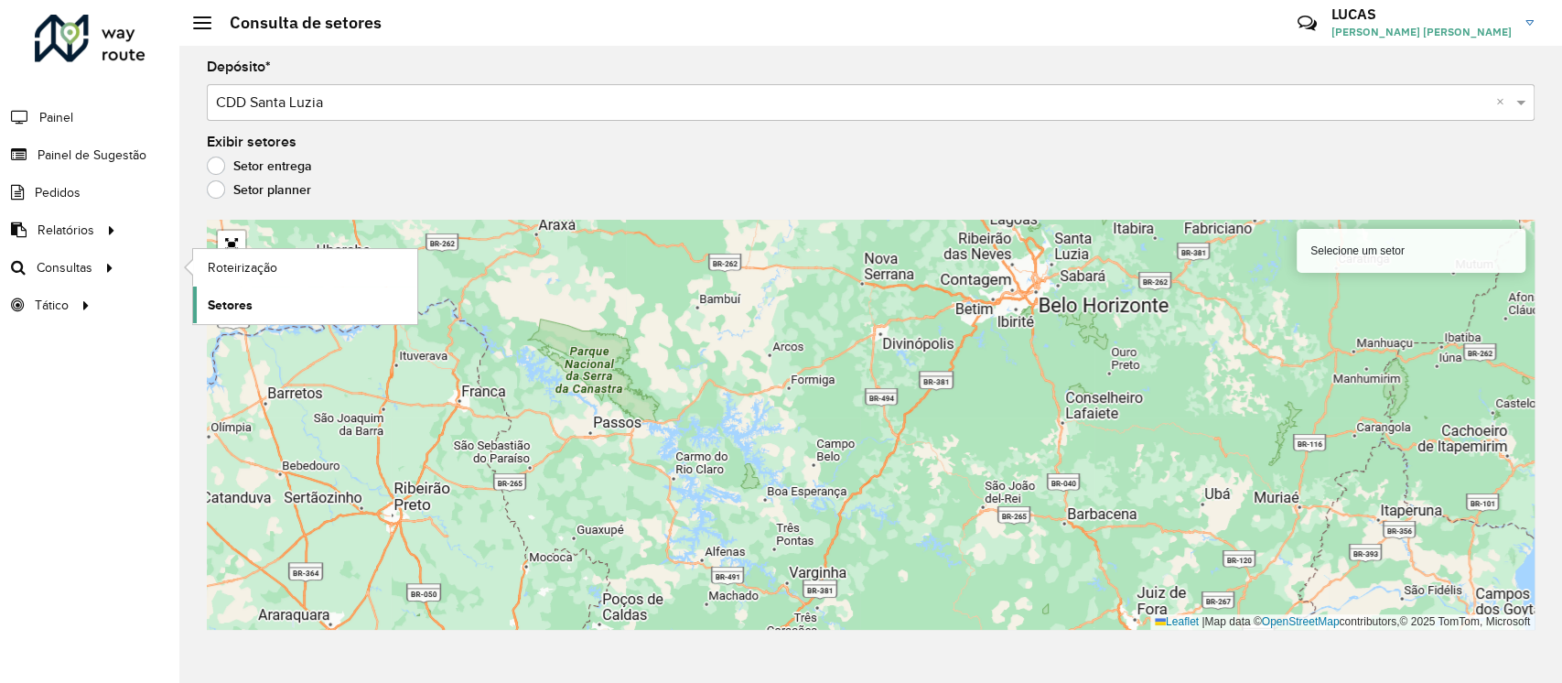 The height and width of the screenshot is (683, 1562). I want to click on div: Map data © contributors,© 2025 TomTom, Microsoft, so click(1342, 621).